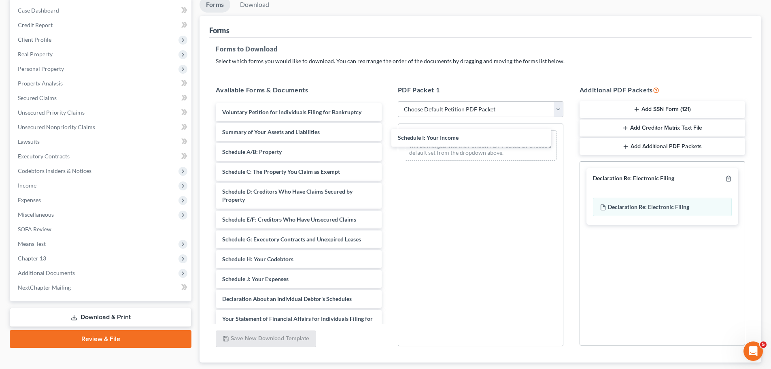 The height and width of the screenshot is (369, 771). Describe the element at coordinates (763, 344) in the screenshot. I see `span: 5` at that location.